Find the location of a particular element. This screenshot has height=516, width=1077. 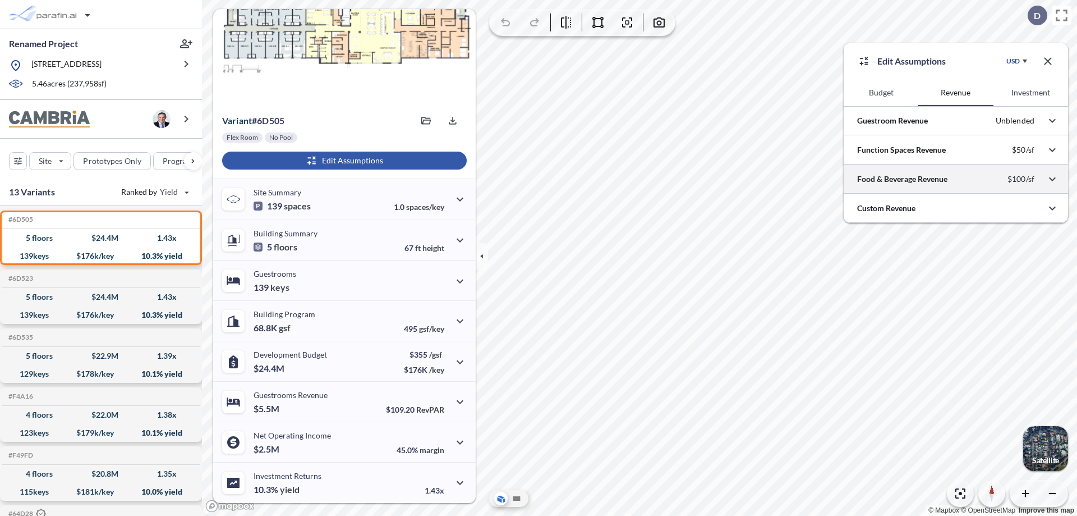

p: Development Budget is located at coordinates (290, 354).